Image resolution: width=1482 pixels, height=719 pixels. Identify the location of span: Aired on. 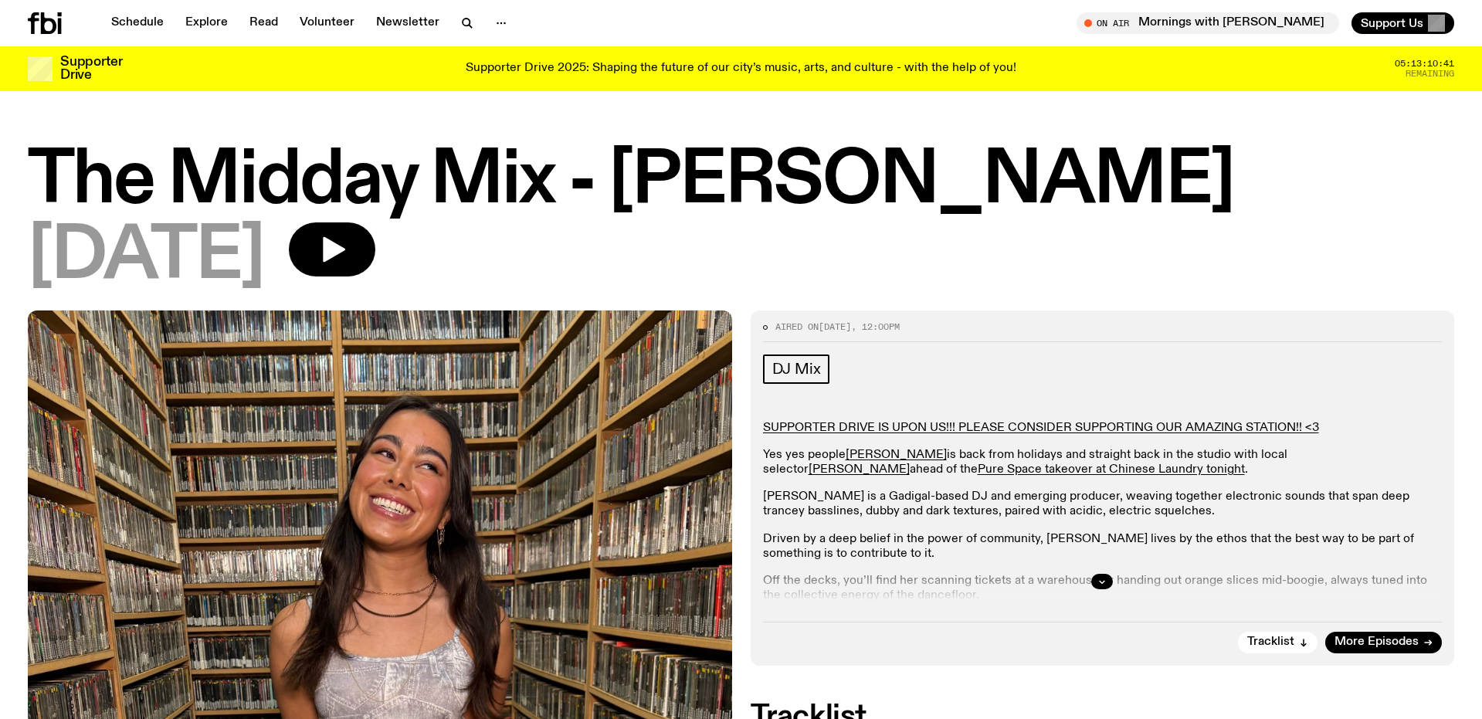
(797, 327).